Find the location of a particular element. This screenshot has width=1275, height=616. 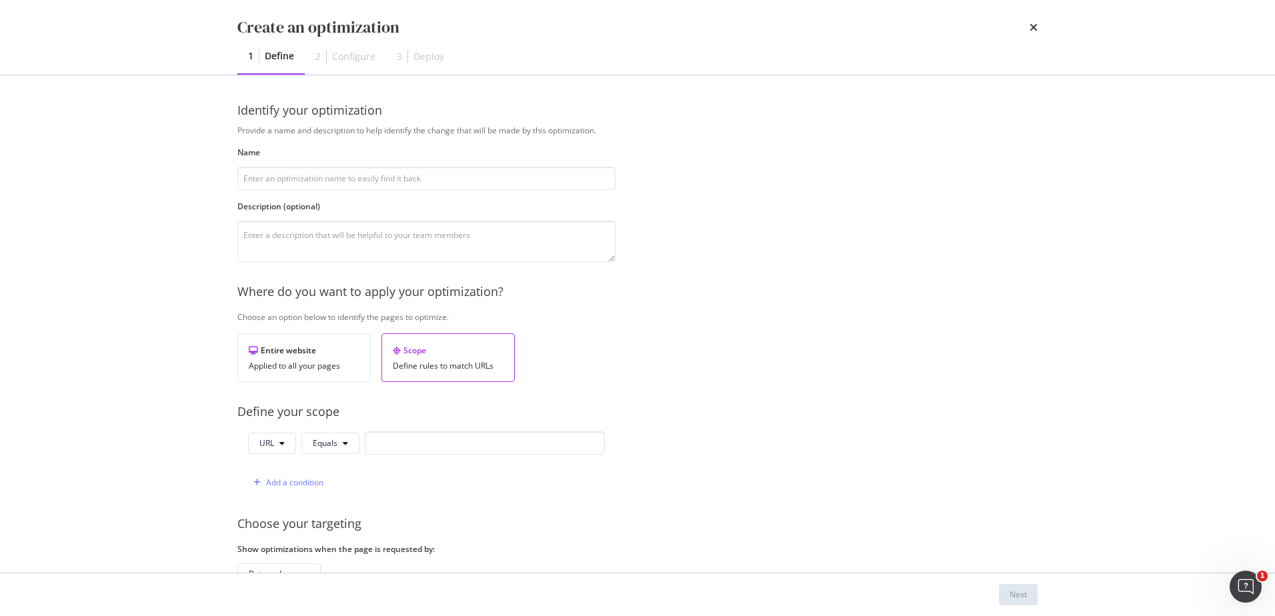

div: Choose an option below to identify the pages to optimize. is located at coordinates (649, 317).